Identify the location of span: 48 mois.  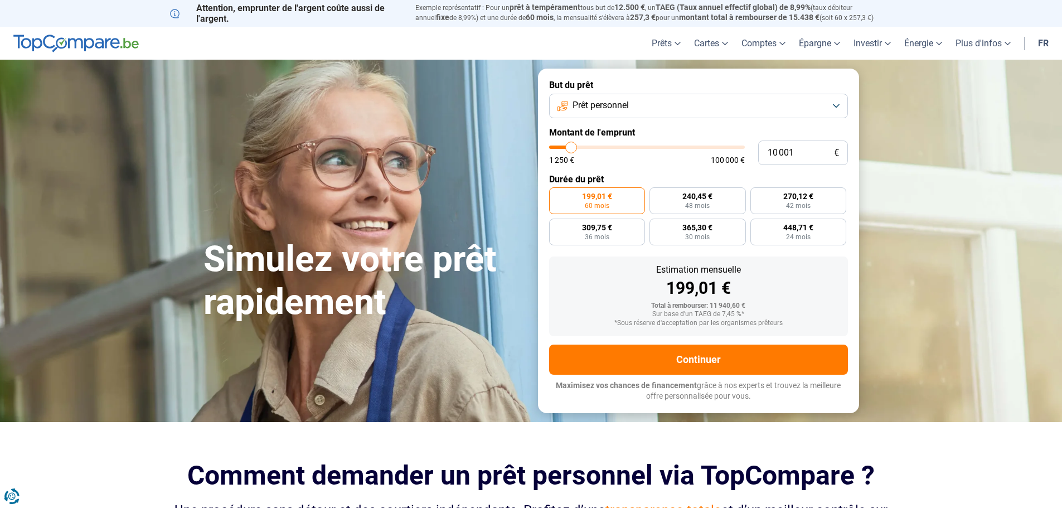
(698, 206).